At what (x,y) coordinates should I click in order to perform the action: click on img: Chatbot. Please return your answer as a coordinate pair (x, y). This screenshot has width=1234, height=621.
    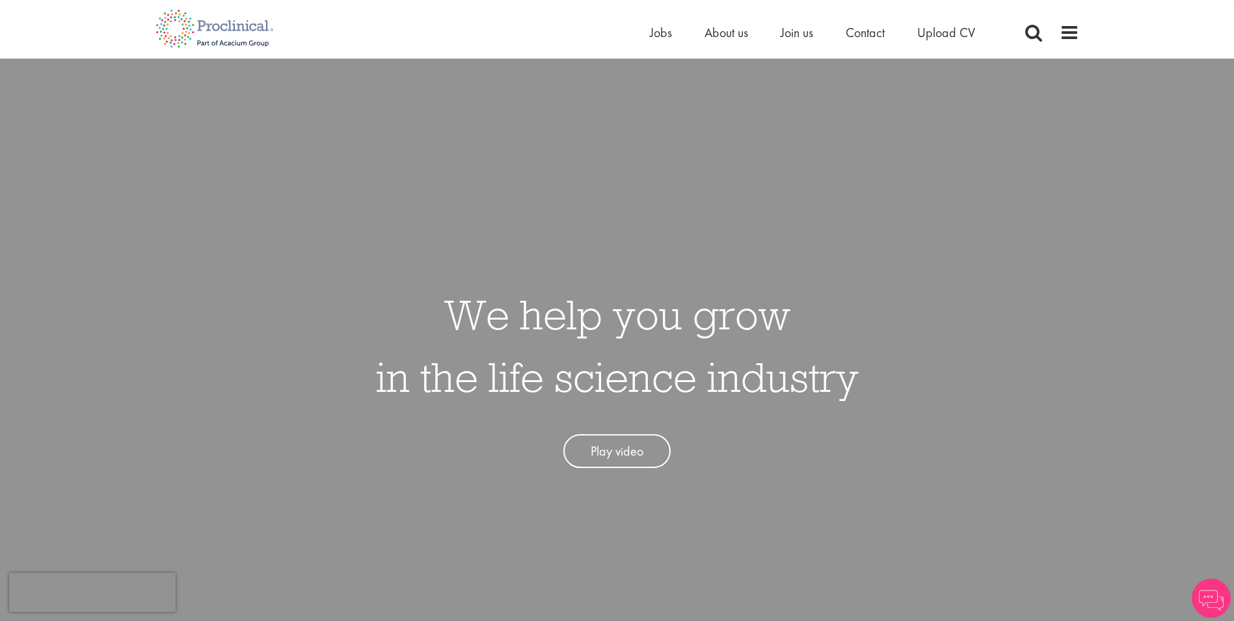
    Looking at the image, I should click on (1211, 598).